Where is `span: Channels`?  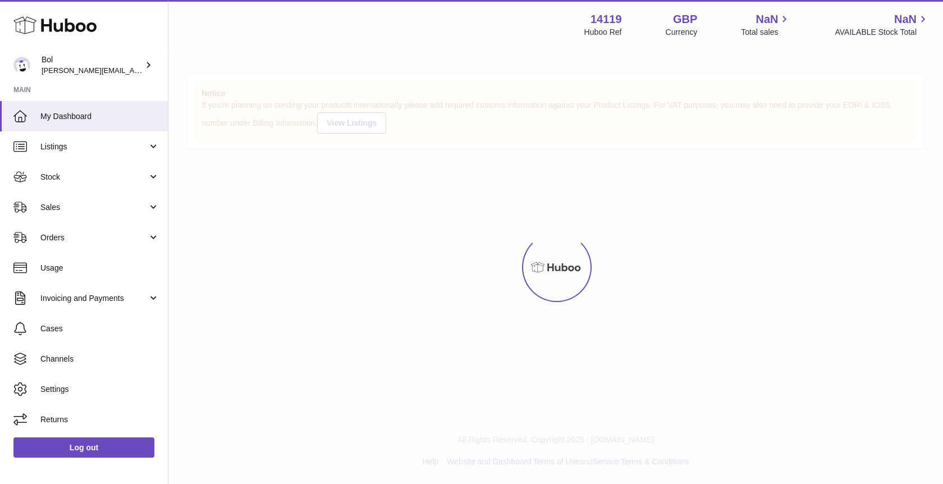
span: Channels is located at coordinates (100, 359).